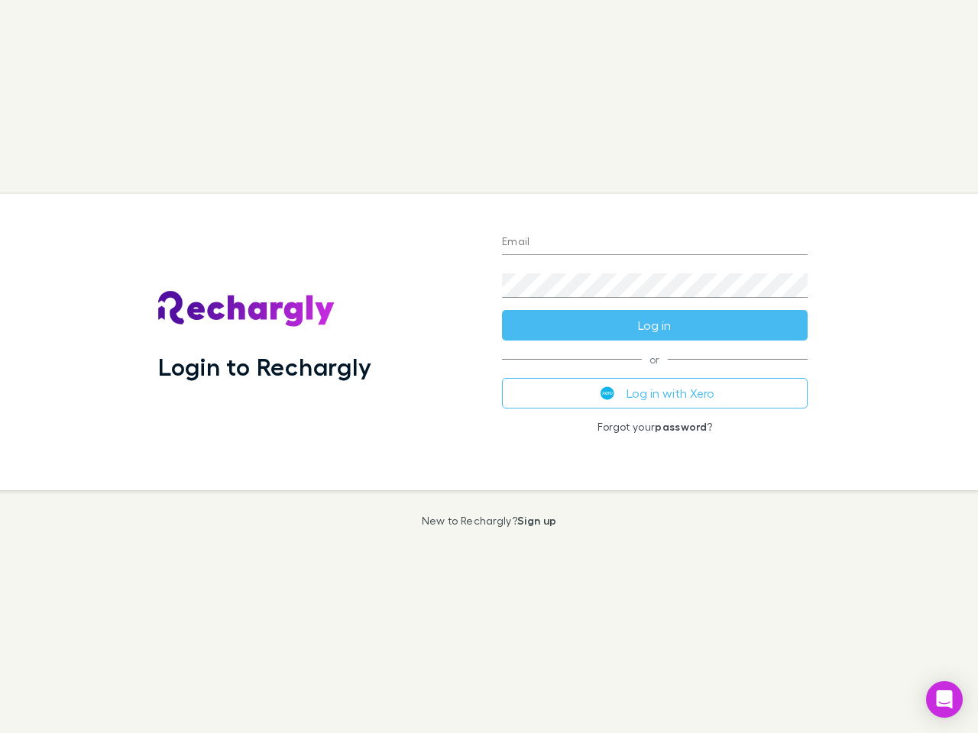 The width and height of the screenshot is (978, 733). I want to click on span: or, so click(655, 359).